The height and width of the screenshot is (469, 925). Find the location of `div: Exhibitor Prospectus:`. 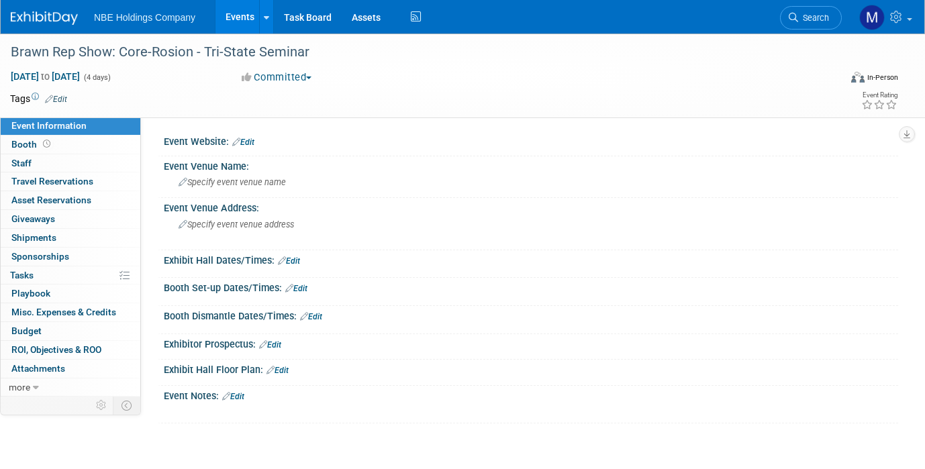

div: Exhibitor Prospectus: is located at coordinates (531, 343).